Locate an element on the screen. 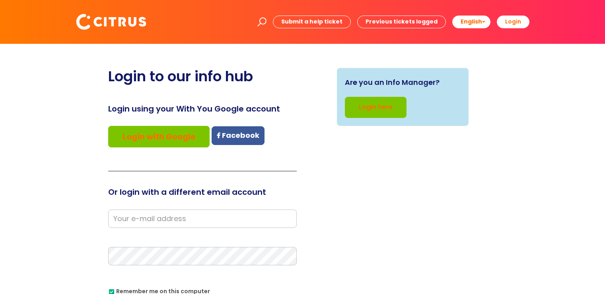 The width and height of the screenshot is (605, 294). span: English is located at coordinates (472, 21).